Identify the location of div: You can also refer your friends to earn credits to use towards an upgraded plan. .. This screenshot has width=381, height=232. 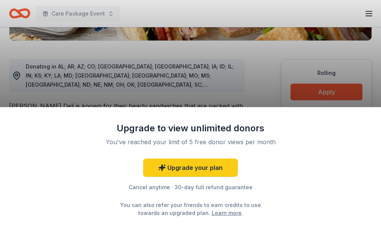
(191, 209).